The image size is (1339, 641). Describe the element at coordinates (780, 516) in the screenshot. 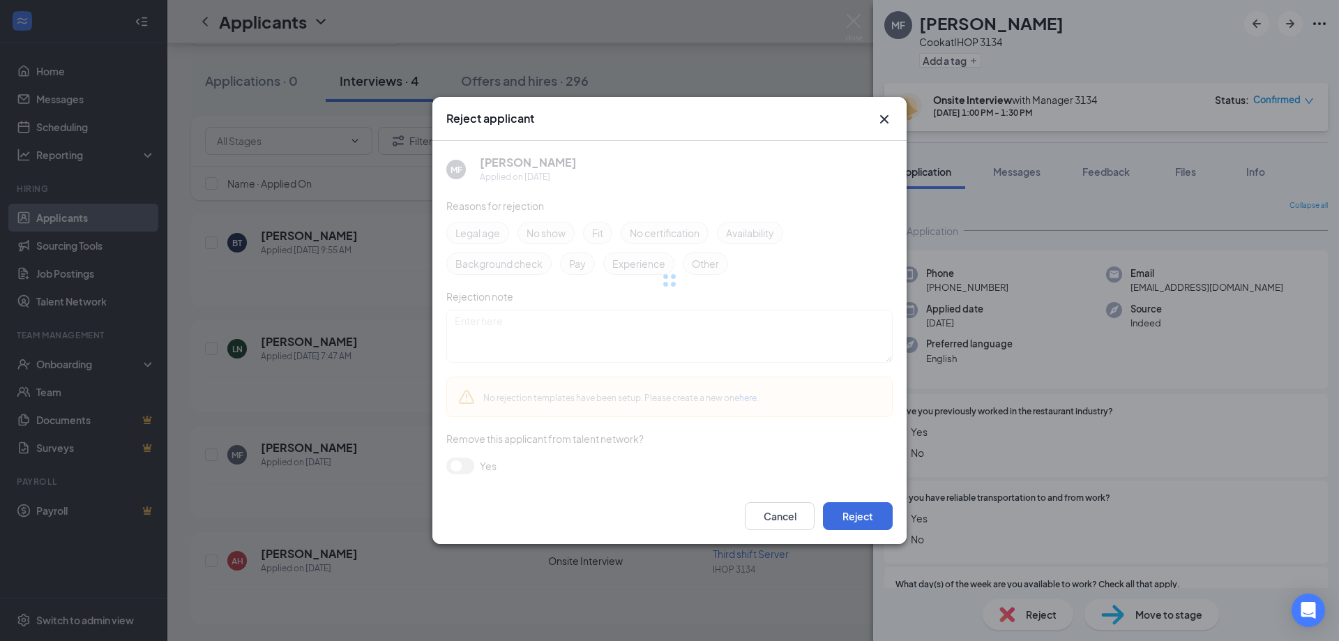

I see `button: Cancel` at that location.